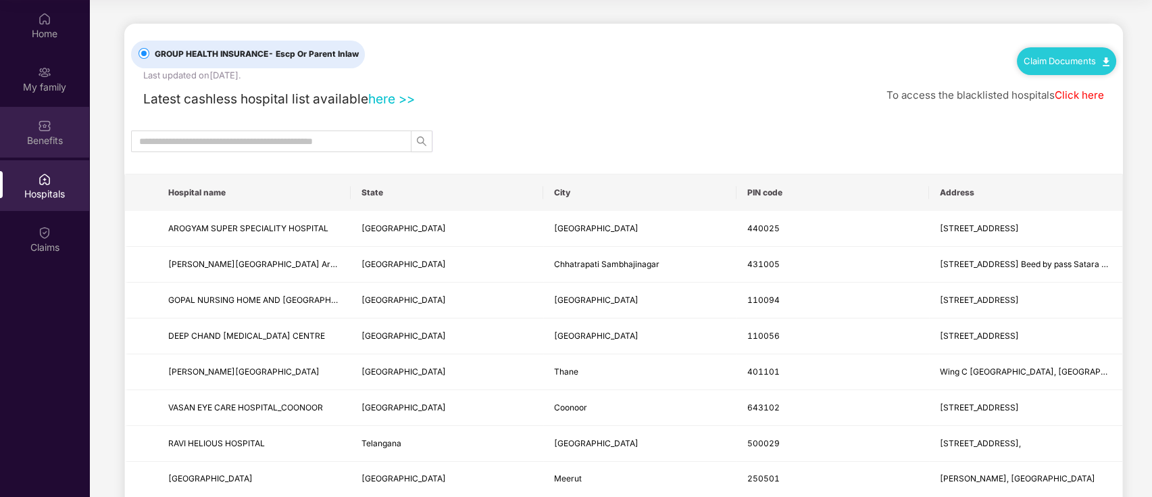 This screenshot has height=497, width=1152. What do you see at coordinates (640, 443) in the screenshot?
I see `td: Hyderabad` at bounding box center [640, 443].